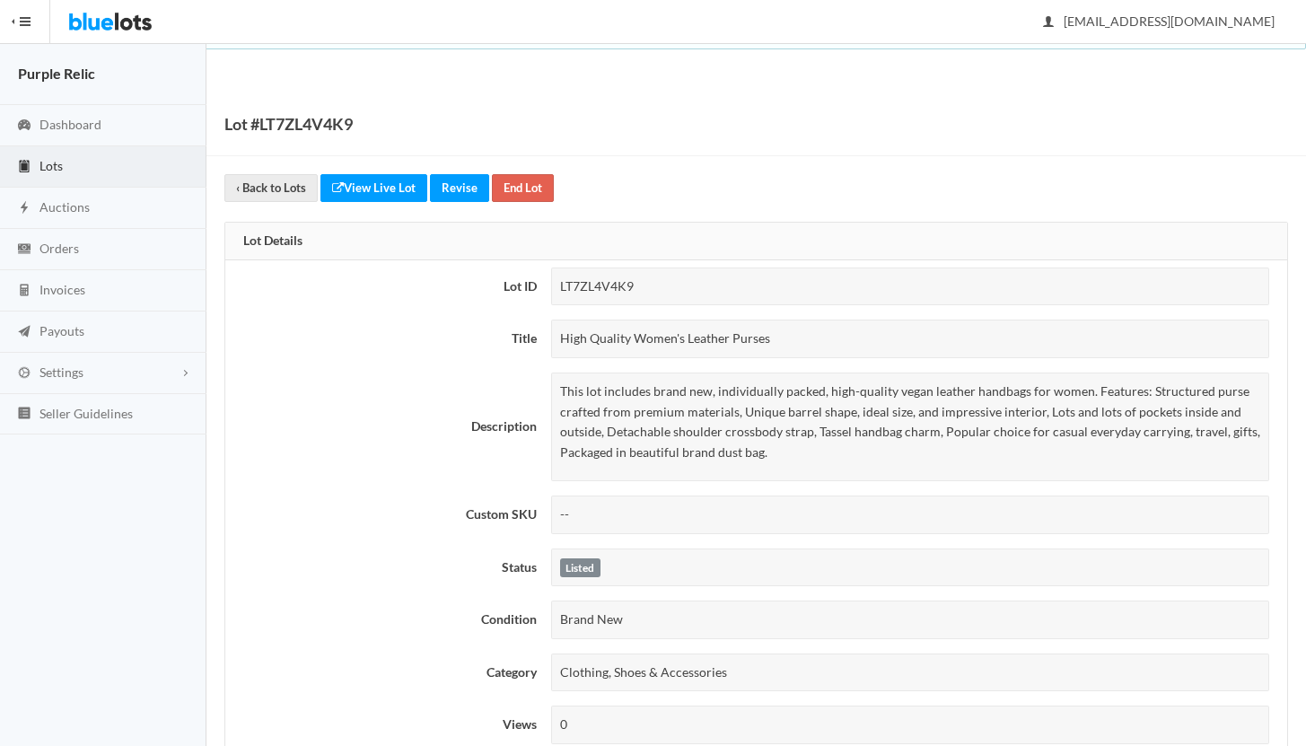 This screenshot has width=1306, height=746. What do you see at coordinates (460, 188) in the screenshot?
I see `a: Revise` at bounding box center [460, 188].